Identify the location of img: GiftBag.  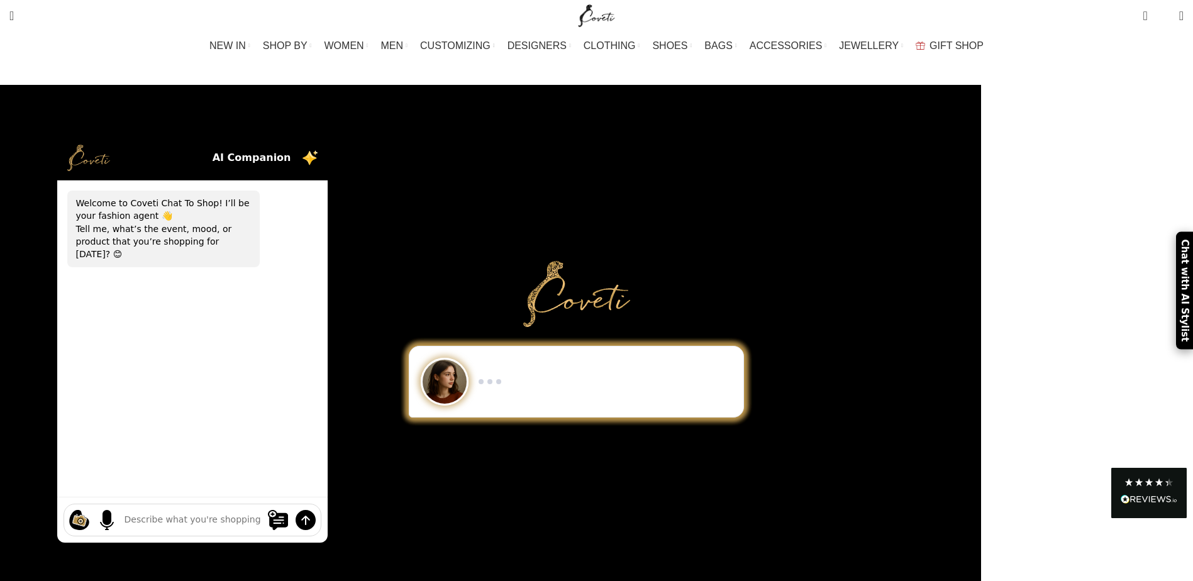
(920, 45).